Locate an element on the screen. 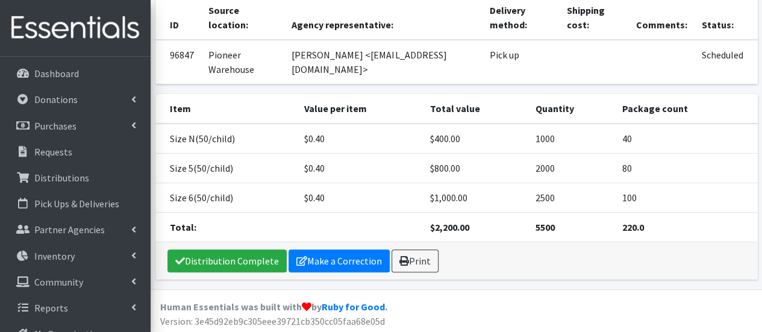 This screenshot has height=332, width=762. th: Value per item is located at coordinates (359, 108).